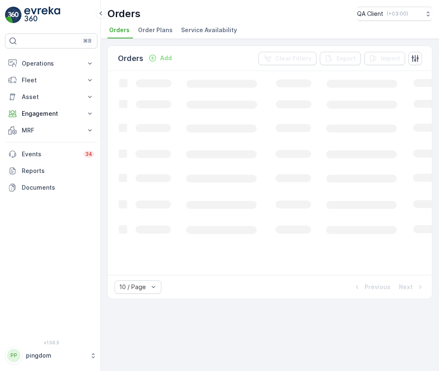 Image resolution: width=439 pixels, height=371 pixels. What do you see at coordinates (87, 41) in the screenshot?
I see `p: ⌘B` at bounding box center [87, 41].